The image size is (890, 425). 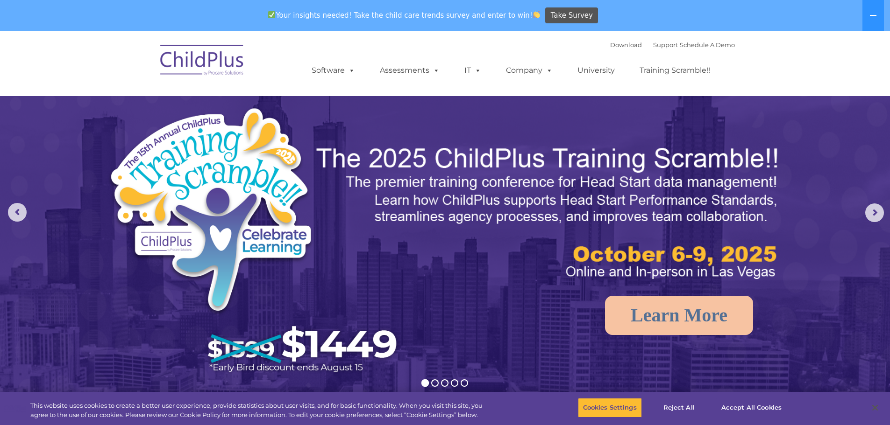 I want to click on button: Accept All Cookies, so click(x=751, y=408).